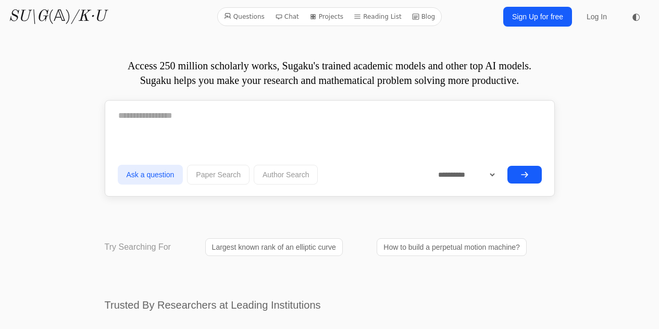 The width and height of the screenshot is (659, 329). What do you see at coordinates (218, 175) in the screenshot?
I see `button: Paper Search` at bounding box center [218, 175].